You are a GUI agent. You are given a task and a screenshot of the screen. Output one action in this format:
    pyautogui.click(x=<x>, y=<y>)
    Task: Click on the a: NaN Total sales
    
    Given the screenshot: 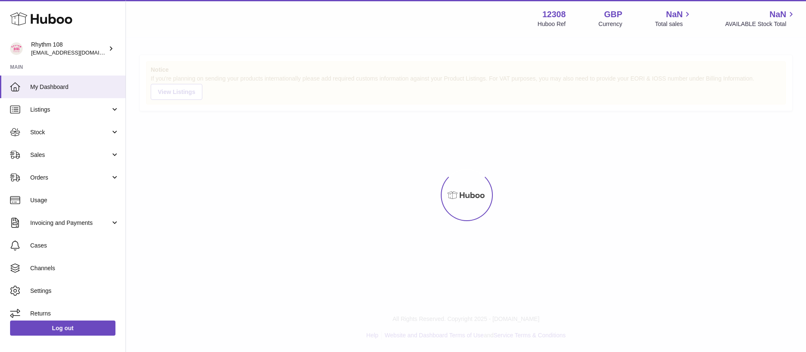 What is the action you would take?
    pyautogui.click(x=674, y=18)
    